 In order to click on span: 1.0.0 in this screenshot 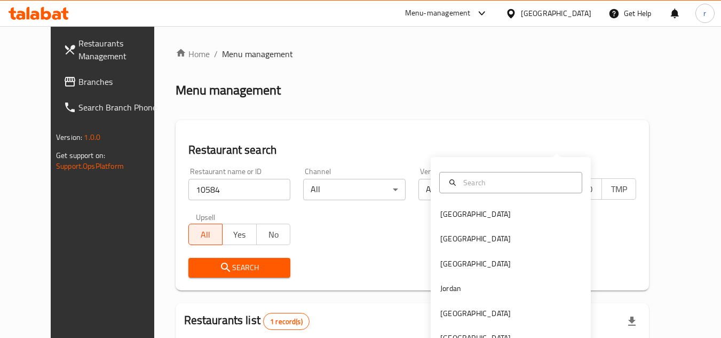, I will do `click(92, 137)`.